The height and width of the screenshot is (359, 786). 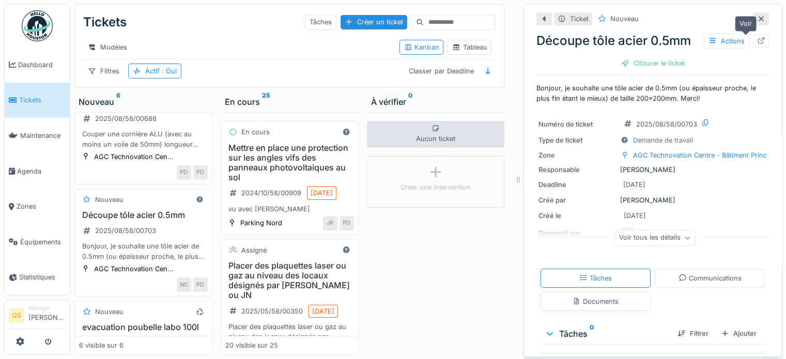 I want to click on div: 2025/05/58/00350, so click(x=272, y=311).